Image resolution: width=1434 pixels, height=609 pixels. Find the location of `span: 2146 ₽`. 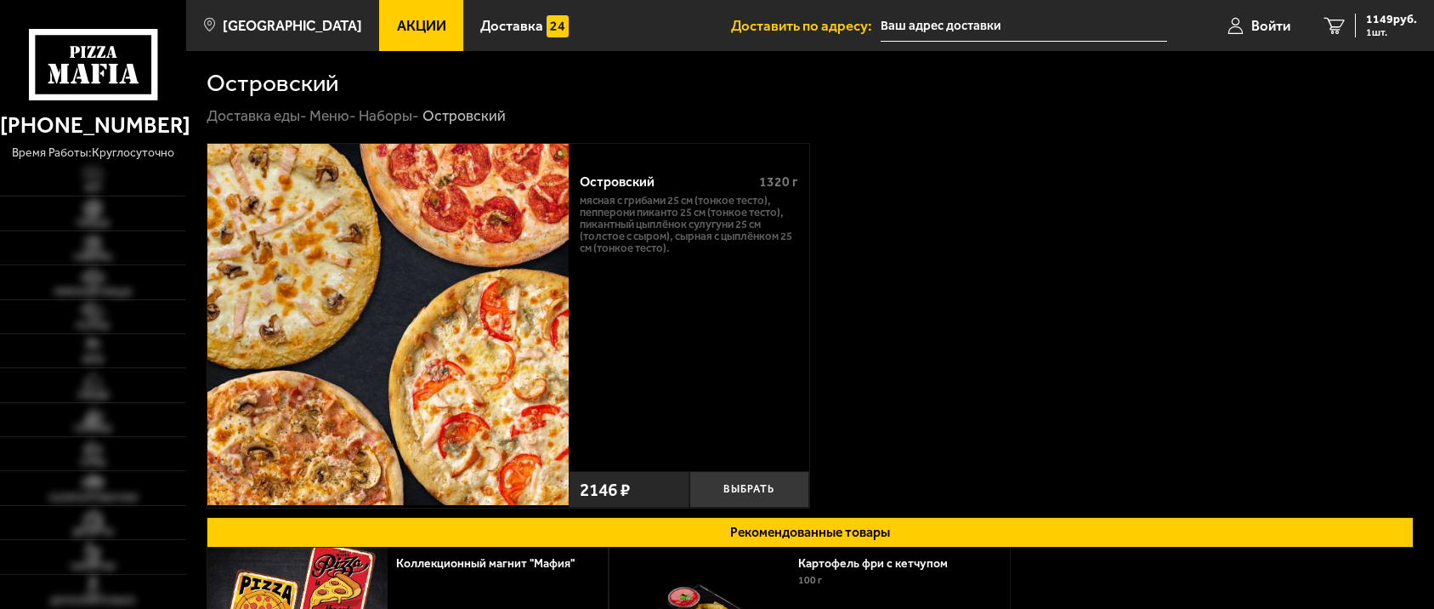

span: 2146 ₽ is located at coordinates (605, 489).